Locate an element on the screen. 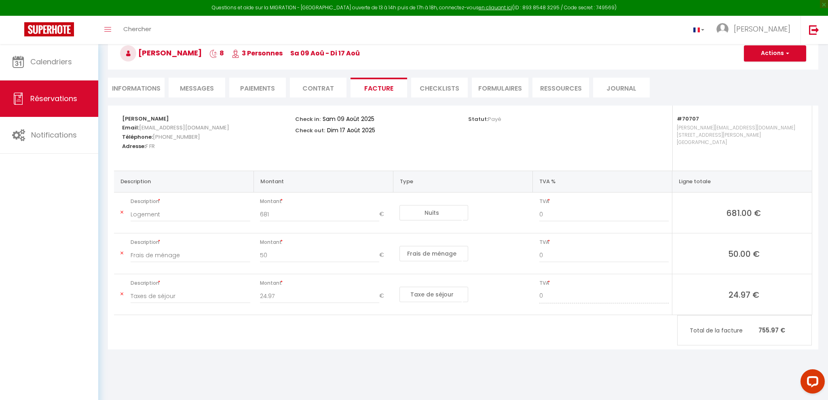  th: Ligne totale is located at coordinates (742, 181).